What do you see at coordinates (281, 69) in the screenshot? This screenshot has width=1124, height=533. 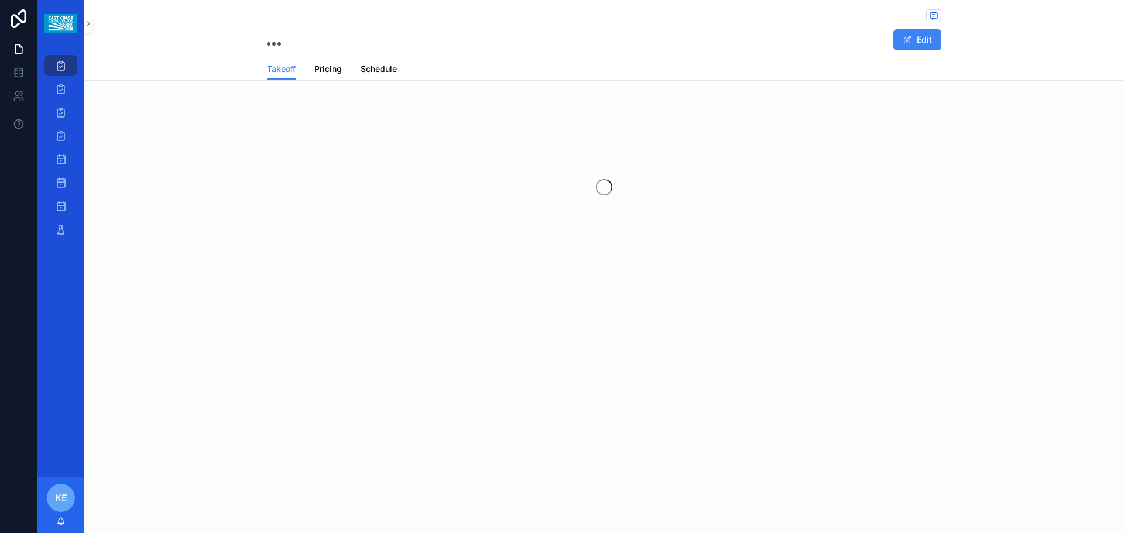 I see `span: Takeoff` at bounding box center [281, 69].